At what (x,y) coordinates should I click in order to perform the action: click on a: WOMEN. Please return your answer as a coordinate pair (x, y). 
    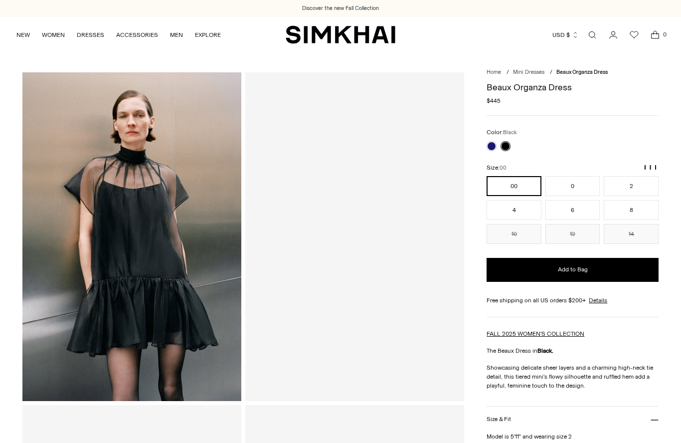
    Looking at the image, I should click on (53, 35).